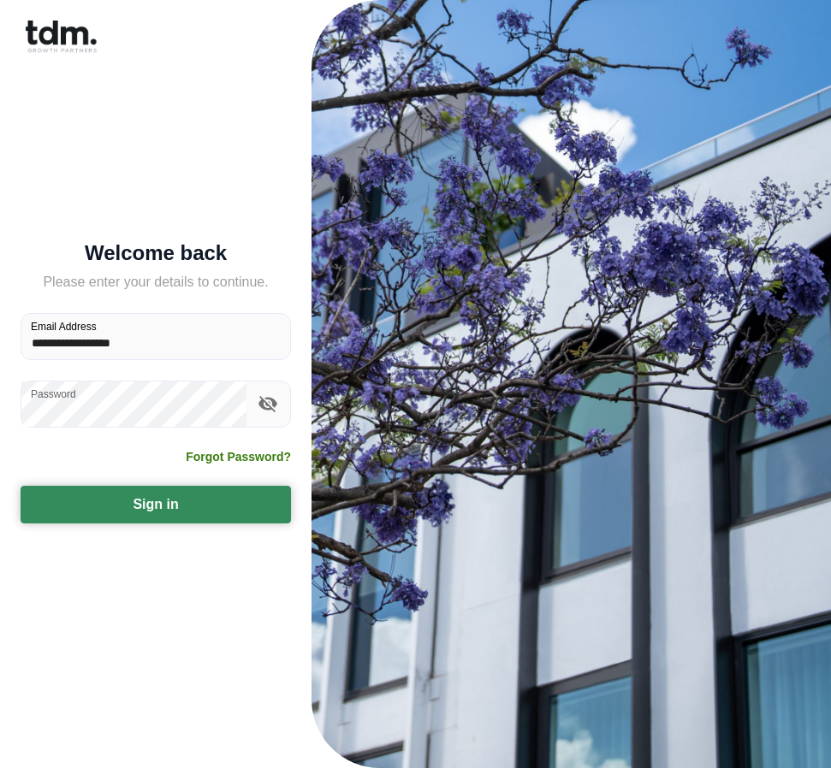  I want to click on label: Email Address, so click(63, 326).